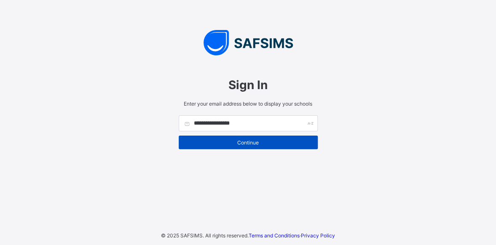 This screenshot has width=496, height=245. I want to click on a: Privacy Policy, so click(318, 235).